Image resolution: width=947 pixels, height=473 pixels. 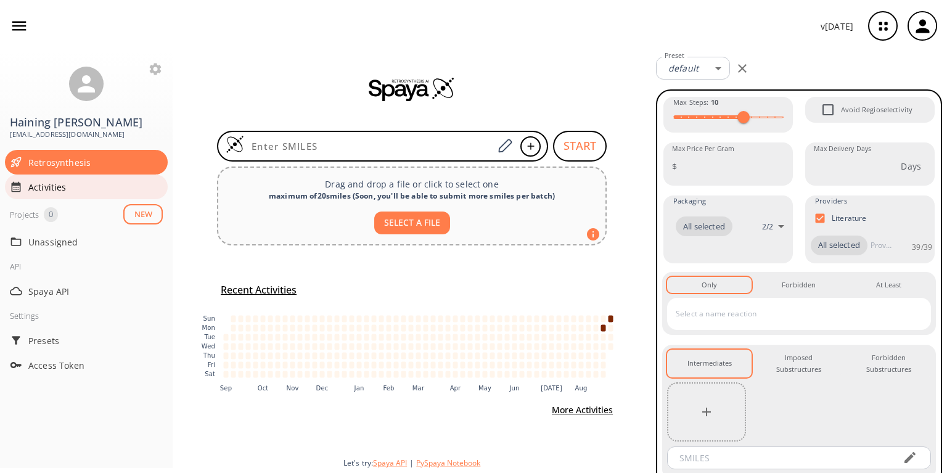 I want to click on div: Forbidden Substructures, so click(x=889, y=363).